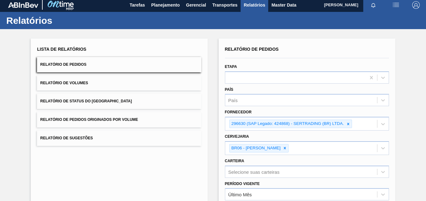 This screenshot has height=201, width=426. I want to click on span: Relatórios, so click(254, 5).